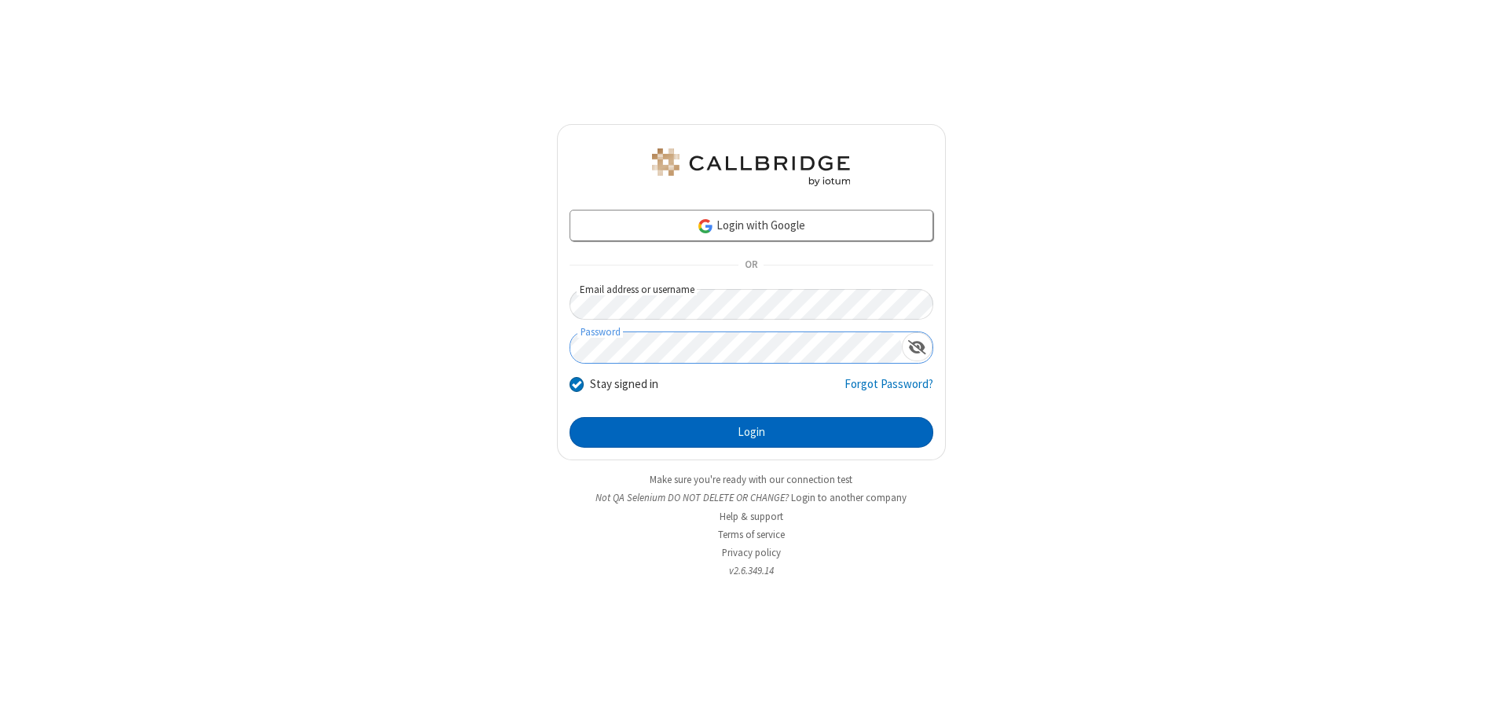  What do you see at coordinates (751, 265) in the screenshot?
I see `span: OR` at bounding box center [751, 265].